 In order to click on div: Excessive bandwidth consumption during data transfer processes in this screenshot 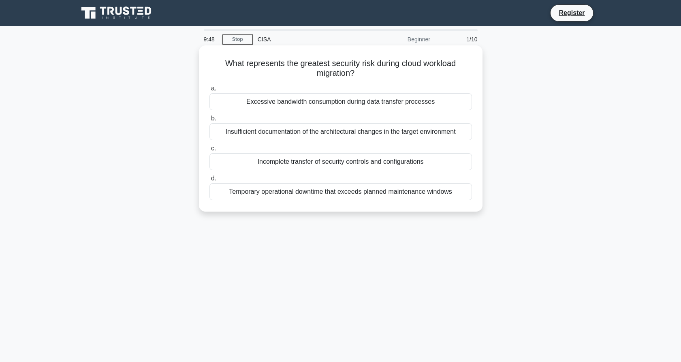, I will do `click(341, 102)`.